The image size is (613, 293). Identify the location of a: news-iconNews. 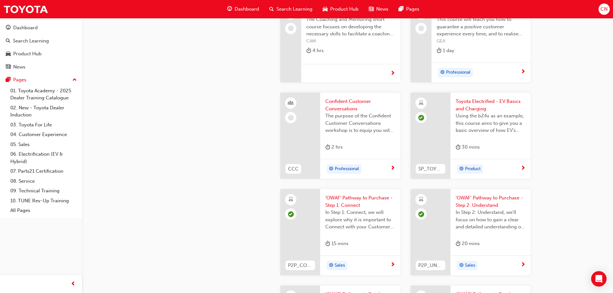
(378, 9).